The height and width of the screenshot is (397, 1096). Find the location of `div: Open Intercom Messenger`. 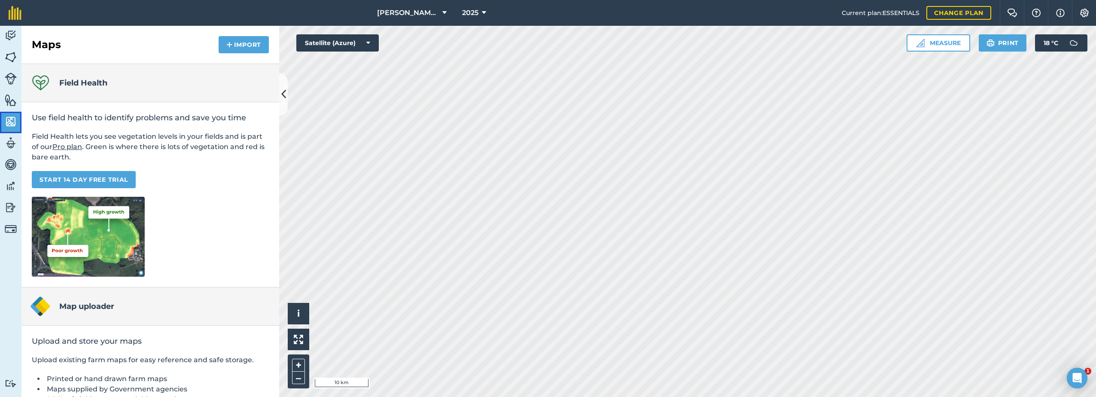

div: Open Intercom Messenger is located at coordinates (1077, 378).